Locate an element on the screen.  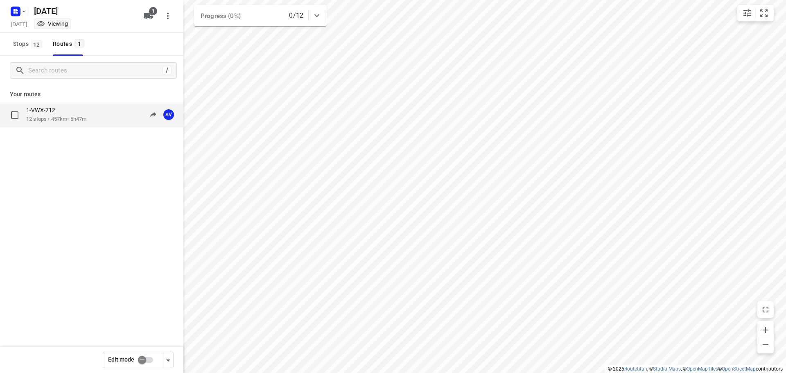
div: Driver app settings is located at coordinates (168, 359).